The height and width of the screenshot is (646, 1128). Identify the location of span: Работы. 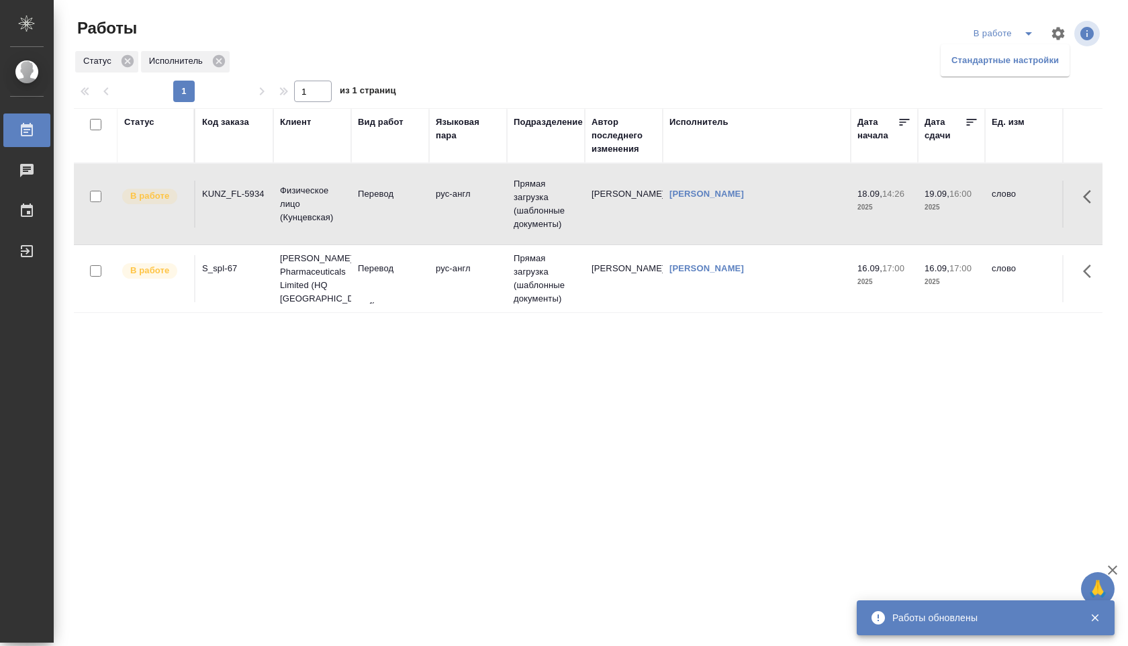
(105, 28).